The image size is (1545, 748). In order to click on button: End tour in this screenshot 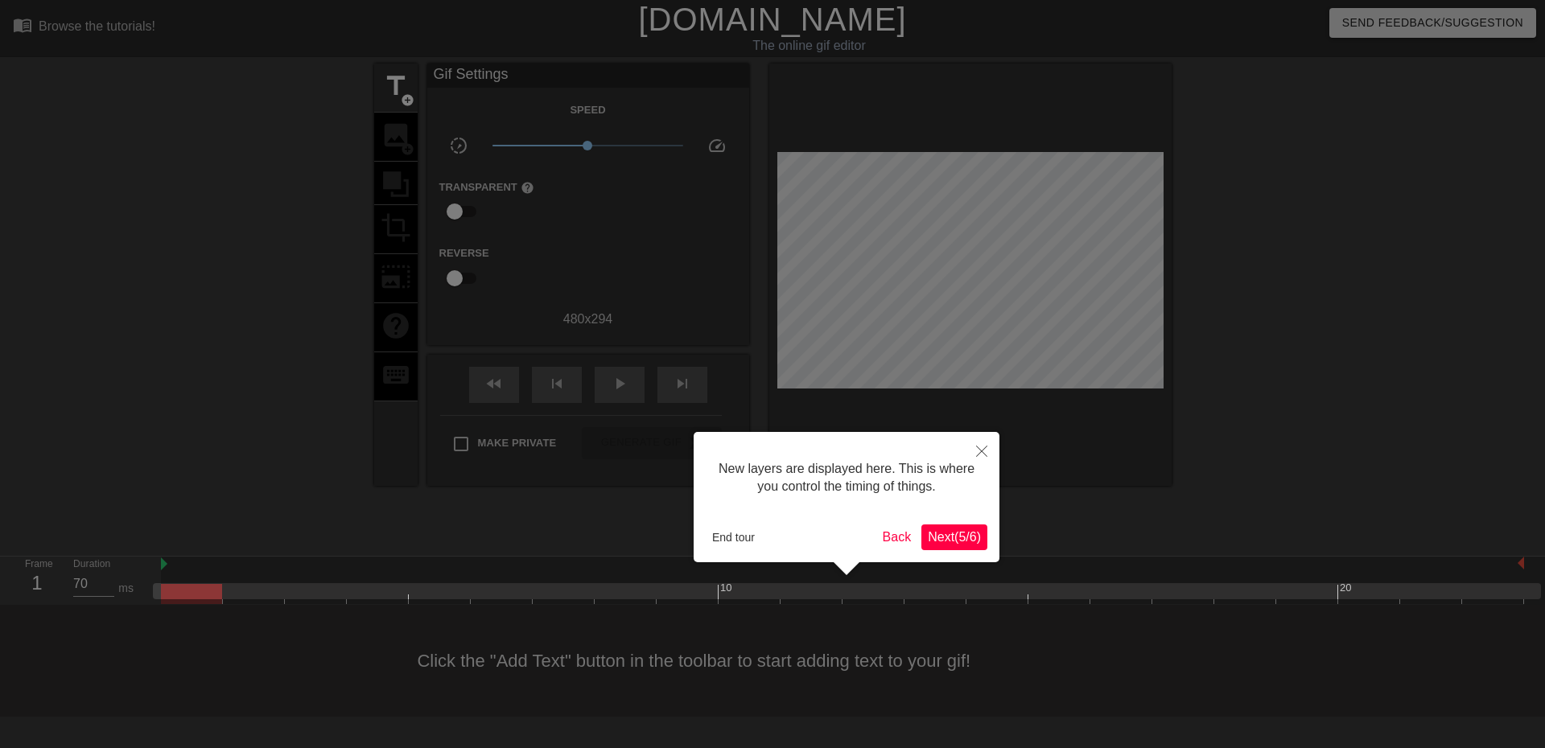, I will do `click(733, 537)`.